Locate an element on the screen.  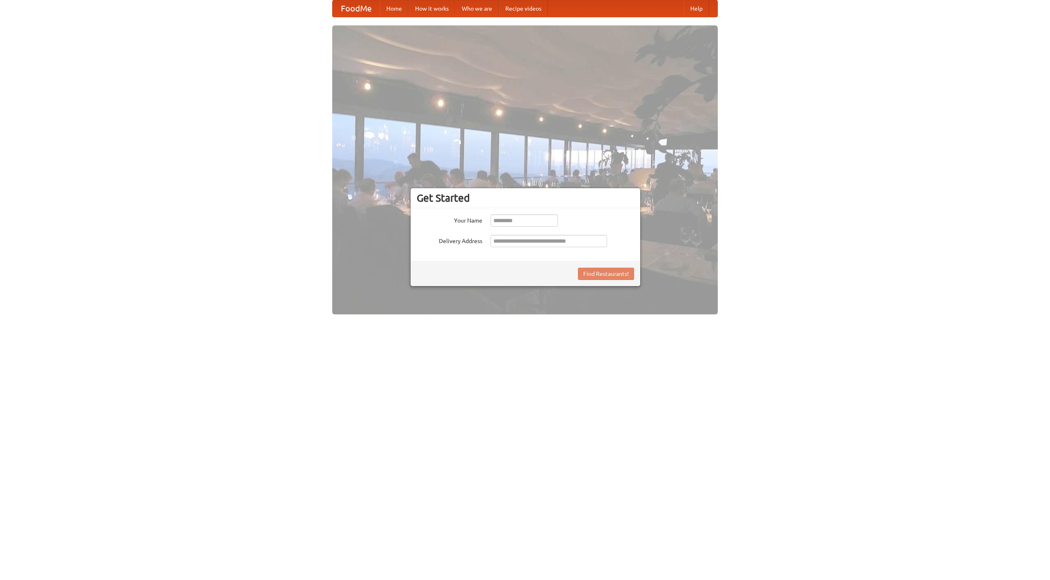
a: How it works is located at coordinates (432, 9).